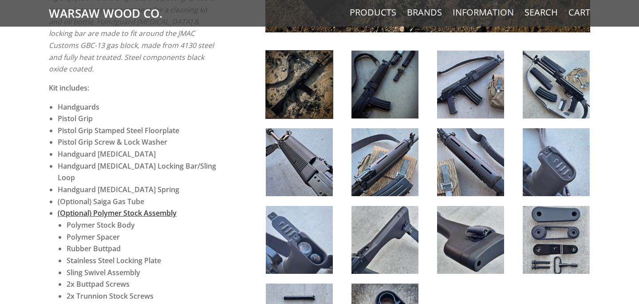 This screenshot has width=639, height=304. I want to click on a: Products, so click(373, 12).